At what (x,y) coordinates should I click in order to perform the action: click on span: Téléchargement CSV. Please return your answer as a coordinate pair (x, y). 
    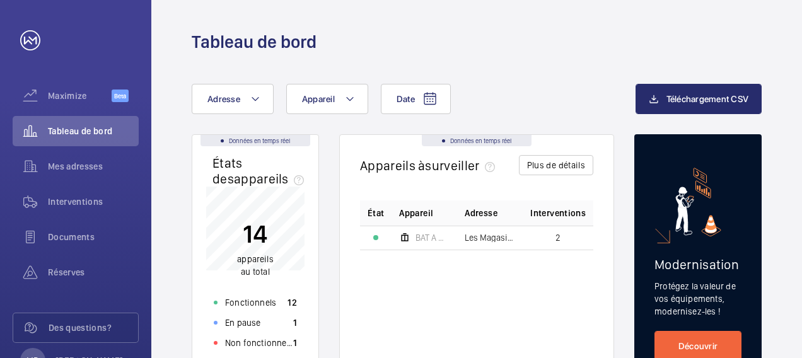
    Looking at the image, I should click on (708, 99).